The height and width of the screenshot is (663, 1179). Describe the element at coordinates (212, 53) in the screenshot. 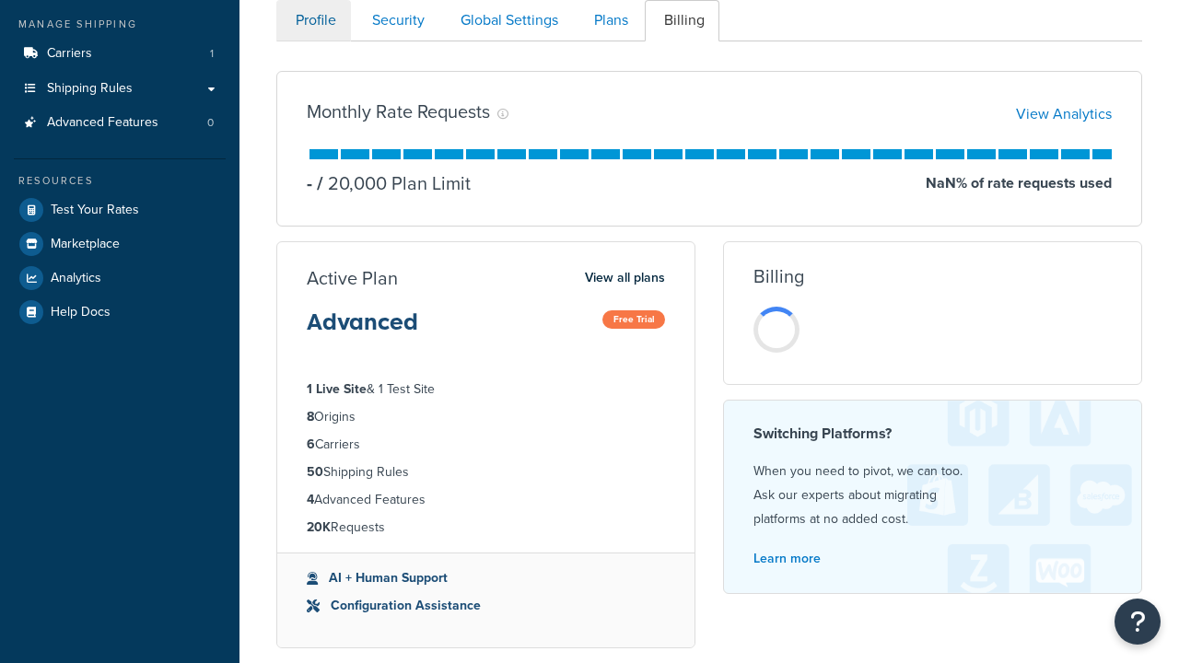

I see `span: 1` at that location.